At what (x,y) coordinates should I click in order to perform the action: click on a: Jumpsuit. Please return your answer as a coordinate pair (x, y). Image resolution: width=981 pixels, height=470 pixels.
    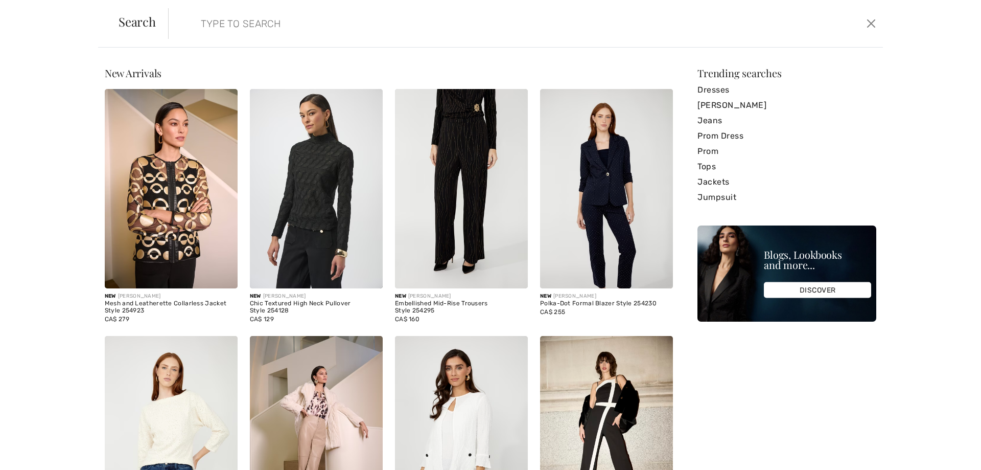
    Looking at the image, I should click on (787, 197).